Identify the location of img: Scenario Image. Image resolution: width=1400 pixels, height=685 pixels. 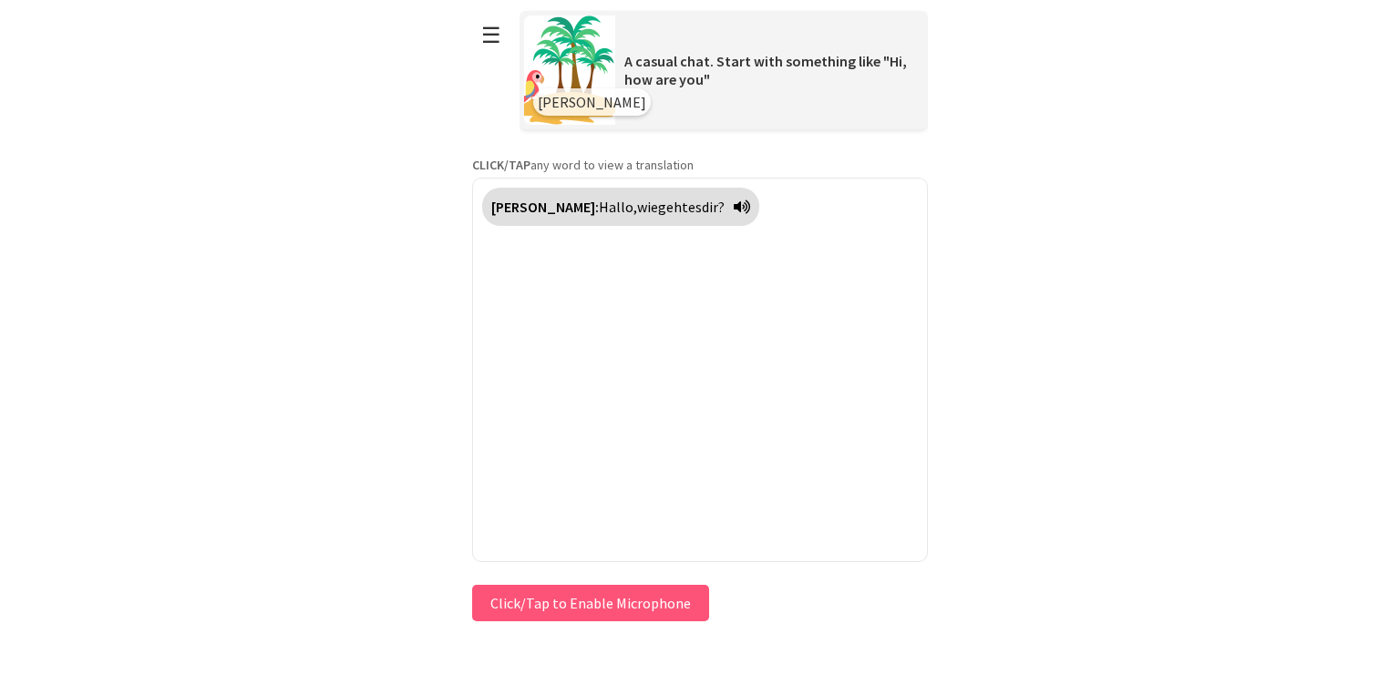
(570, 70).